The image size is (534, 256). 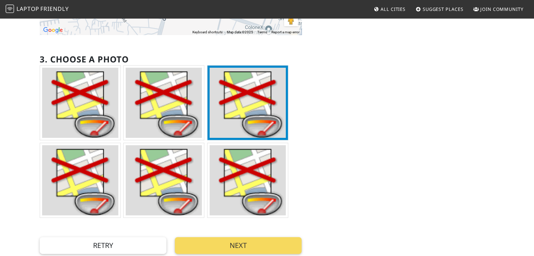 I want to click on span: Join Community, so click(x=502, y=9).